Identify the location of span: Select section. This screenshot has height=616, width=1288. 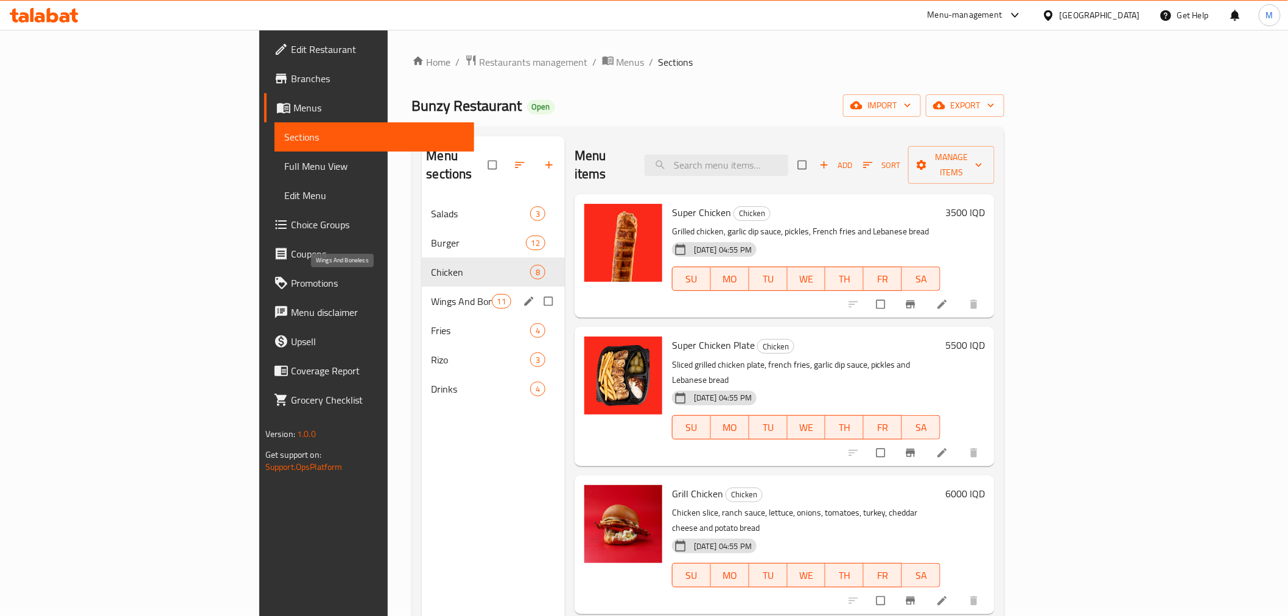
(803, 165).